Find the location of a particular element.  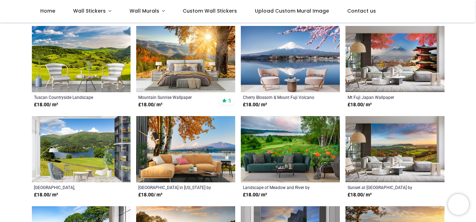

img: Landscape of Meadow and River Wall Mural by Jaynes Gallery - Danita Delimont is located at coordinates (290, 149).